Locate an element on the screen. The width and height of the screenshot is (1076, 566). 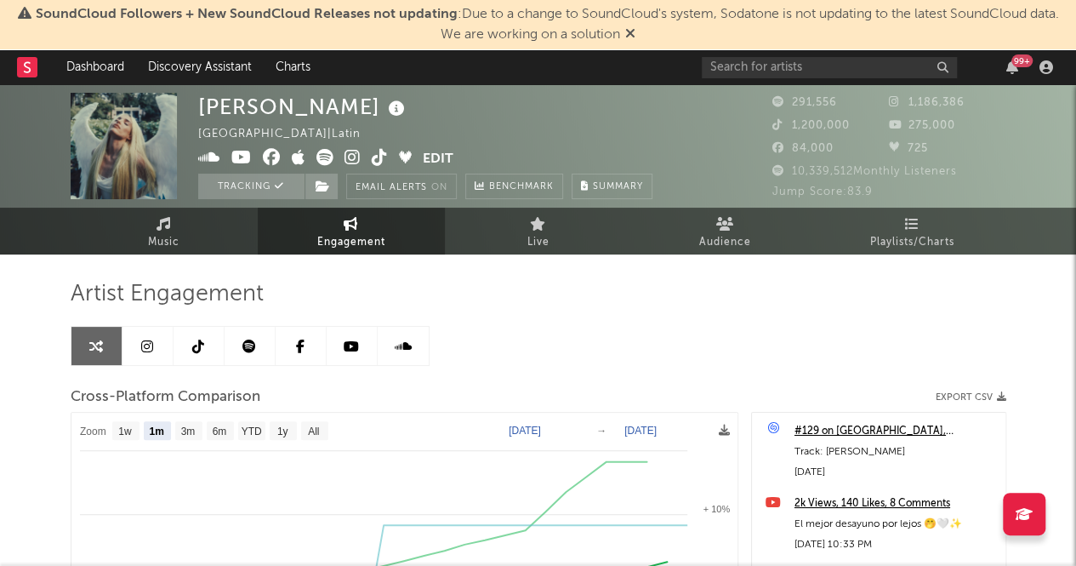
input: Search for artists is located at coordinates (830, 67).